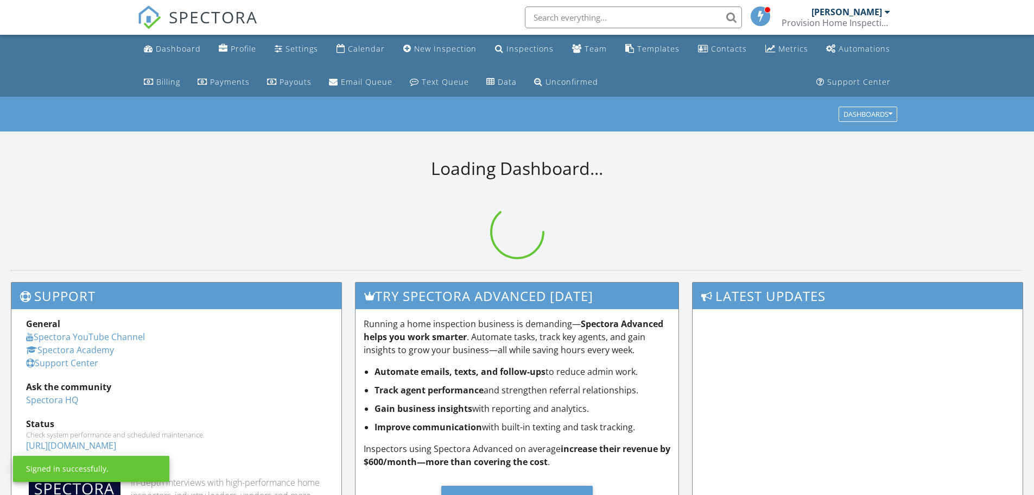  I want to click on strong: Improve communication, so click(428, 427).